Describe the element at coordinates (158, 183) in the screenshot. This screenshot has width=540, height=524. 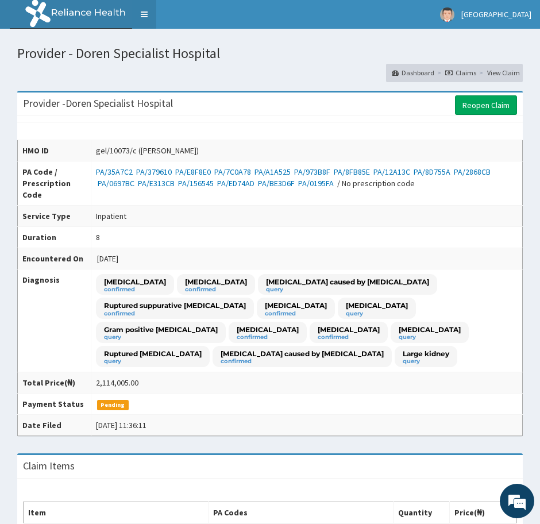
I see `a: PA/E313CB` at that location.